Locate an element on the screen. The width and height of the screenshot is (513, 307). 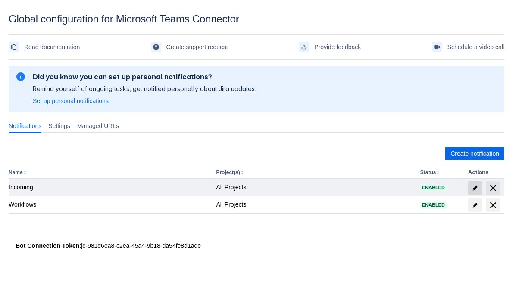
span: Managed URLs is located at coordinates (98, 126).